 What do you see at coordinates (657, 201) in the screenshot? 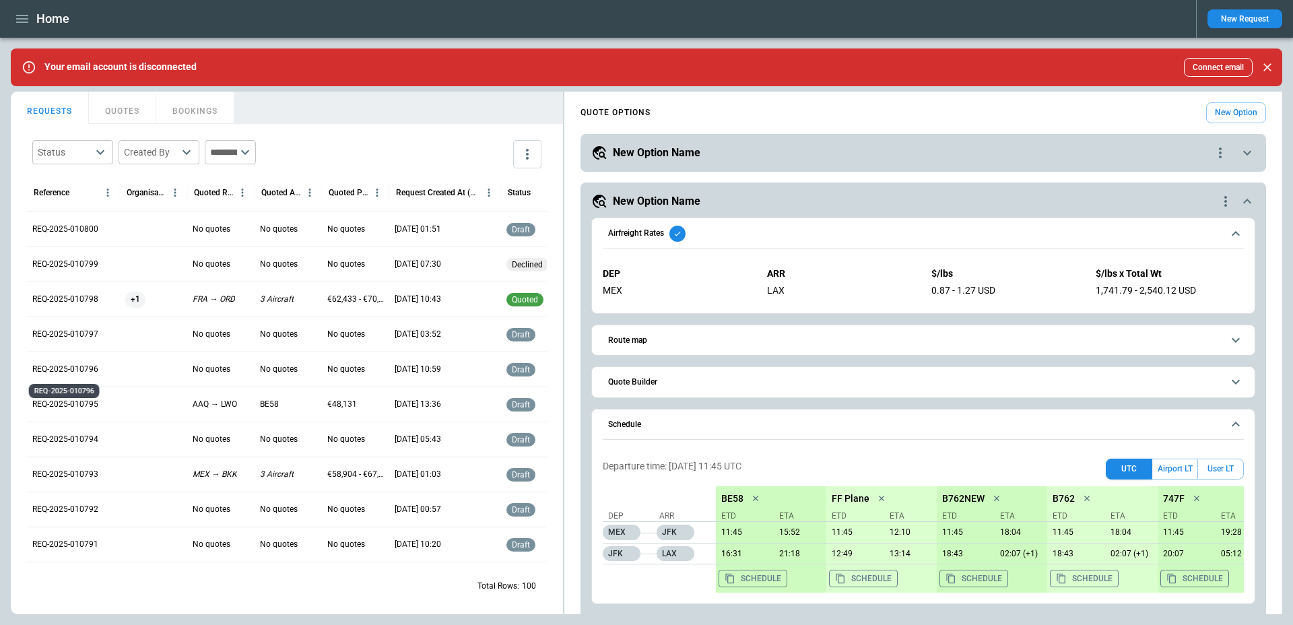
I see `h5: New Option Name` at bounding box center [657, 201].